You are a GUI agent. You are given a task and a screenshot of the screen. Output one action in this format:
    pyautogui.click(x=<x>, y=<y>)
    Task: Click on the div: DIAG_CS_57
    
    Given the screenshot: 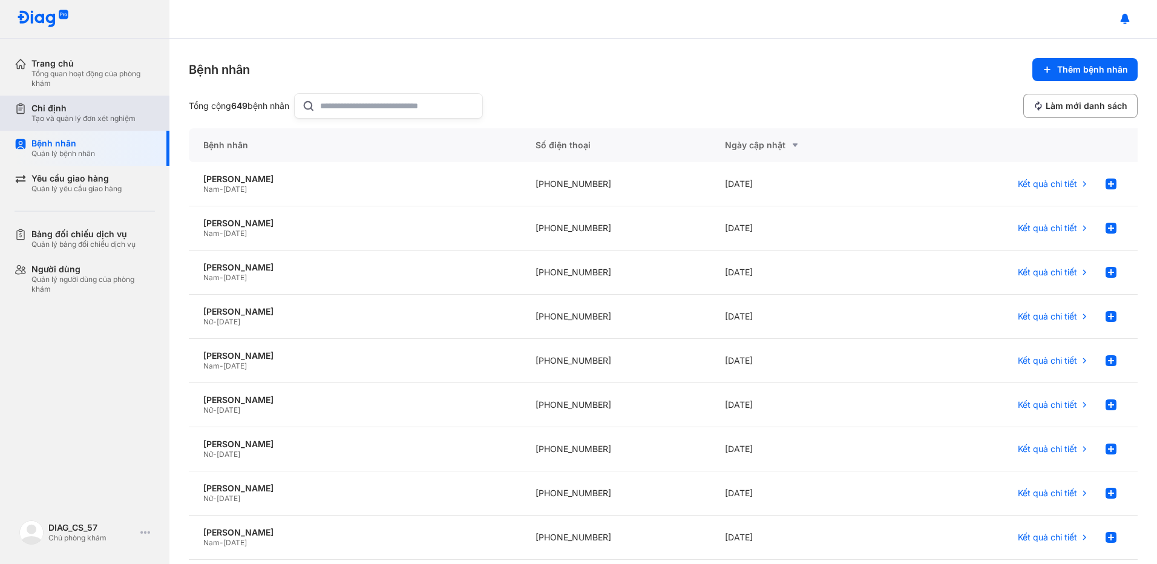 What is the action you would take?
    pyautogui.click(x=92, y=528)
    